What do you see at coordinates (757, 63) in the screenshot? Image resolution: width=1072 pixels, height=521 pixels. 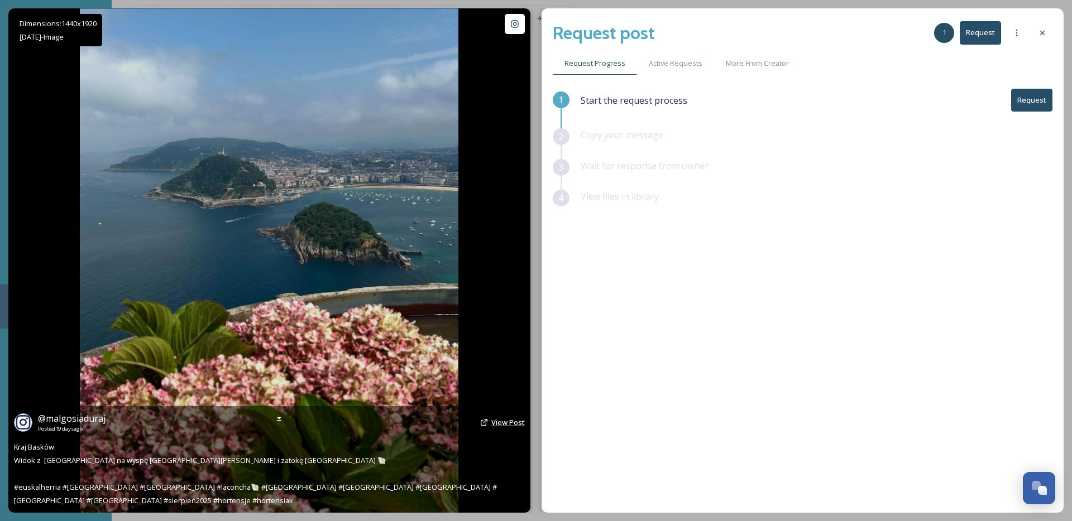 I see `span: More From Creator` at bounding box center [757, 63].